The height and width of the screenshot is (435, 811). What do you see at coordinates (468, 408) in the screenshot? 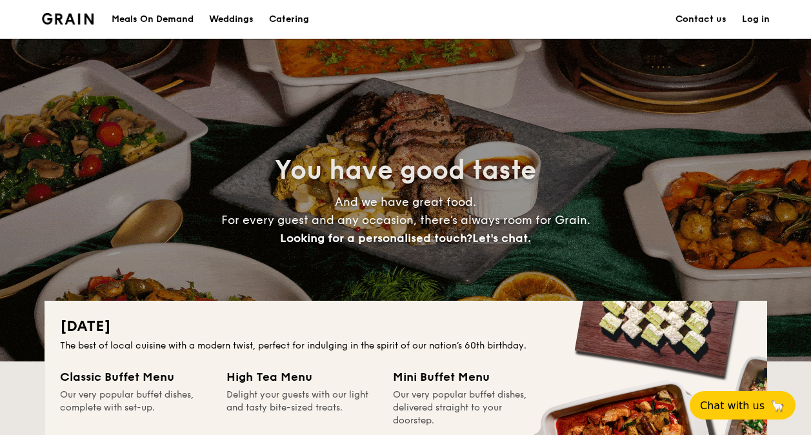
I see `div: Our very popular buffet dishes, delivered straight to your doorstep.` at bounding box center [468, 408].